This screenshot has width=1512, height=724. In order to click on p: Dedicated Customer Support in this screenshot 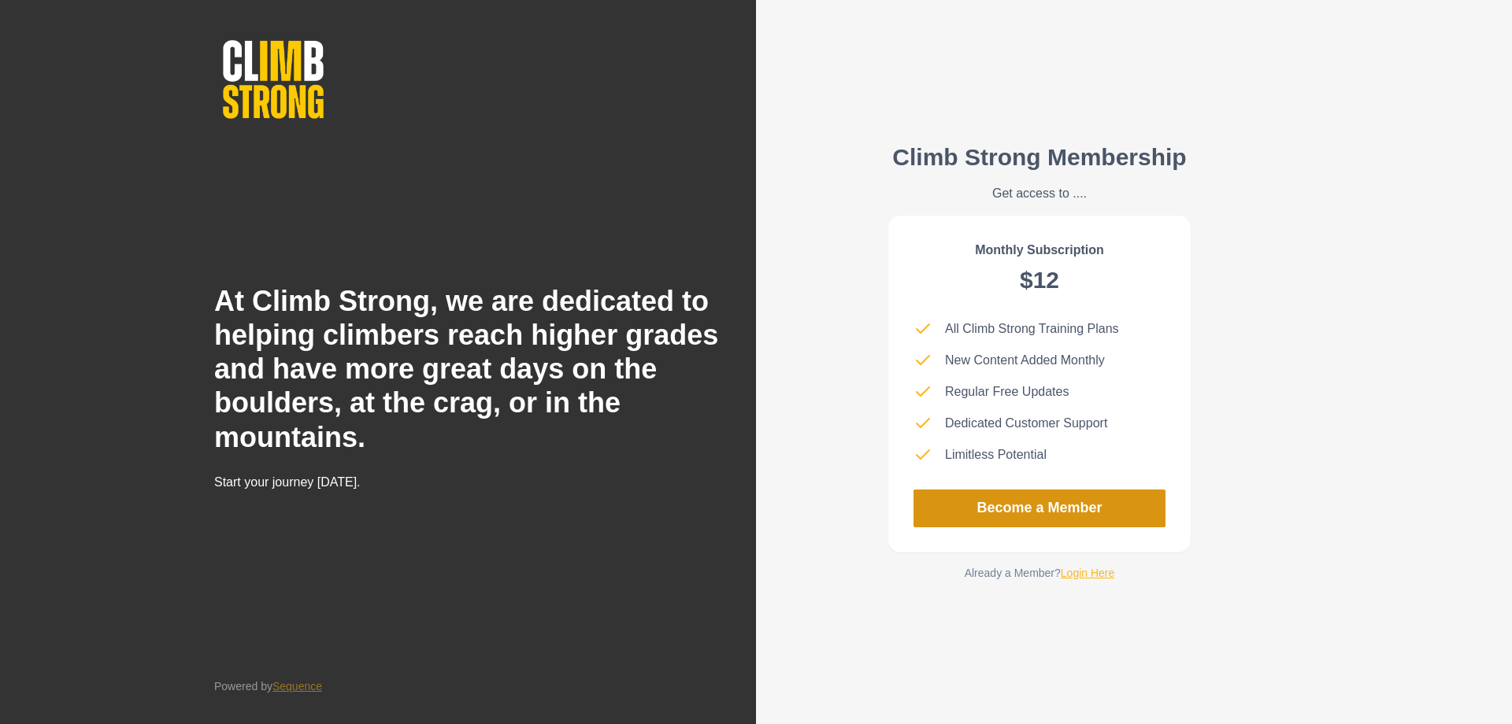, I will do `click(1026, 424)`.